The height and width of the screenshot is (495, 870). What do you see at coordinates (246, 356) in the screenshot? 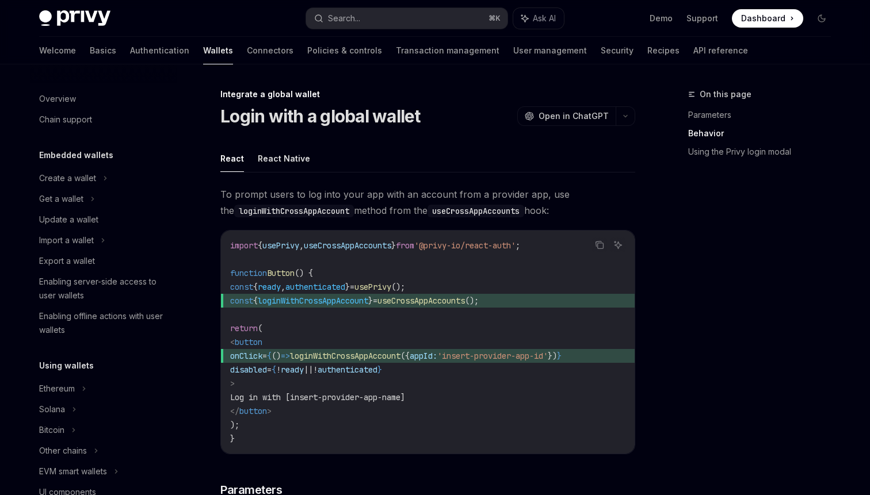
I see `span: onClick` at bounding box center [246, 356].